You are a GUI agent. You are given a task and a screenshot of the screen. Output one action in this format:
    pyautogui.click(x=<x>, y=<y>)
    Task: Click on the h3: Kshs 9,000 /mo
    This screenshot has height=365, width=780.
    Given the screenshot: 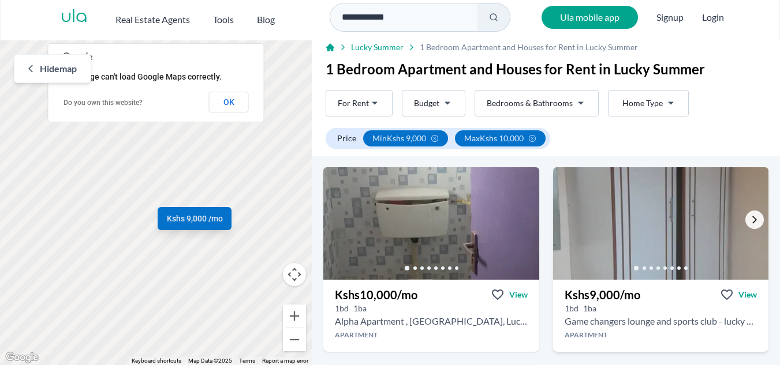 What is the action you would take?
    pyautogui.click(x=602, y=295)
    